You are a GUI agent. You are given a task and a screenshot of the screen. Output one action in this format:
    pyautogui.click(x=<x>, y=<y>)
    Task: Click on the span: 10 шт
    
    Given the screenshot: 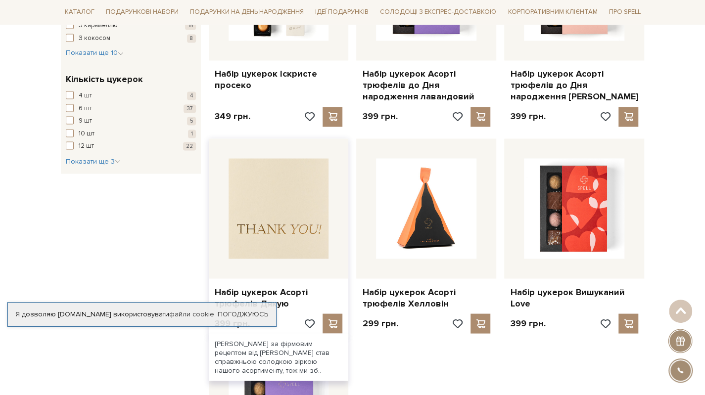 What is the action you would take?
    pyautogui.click(x=87, y=134)
    